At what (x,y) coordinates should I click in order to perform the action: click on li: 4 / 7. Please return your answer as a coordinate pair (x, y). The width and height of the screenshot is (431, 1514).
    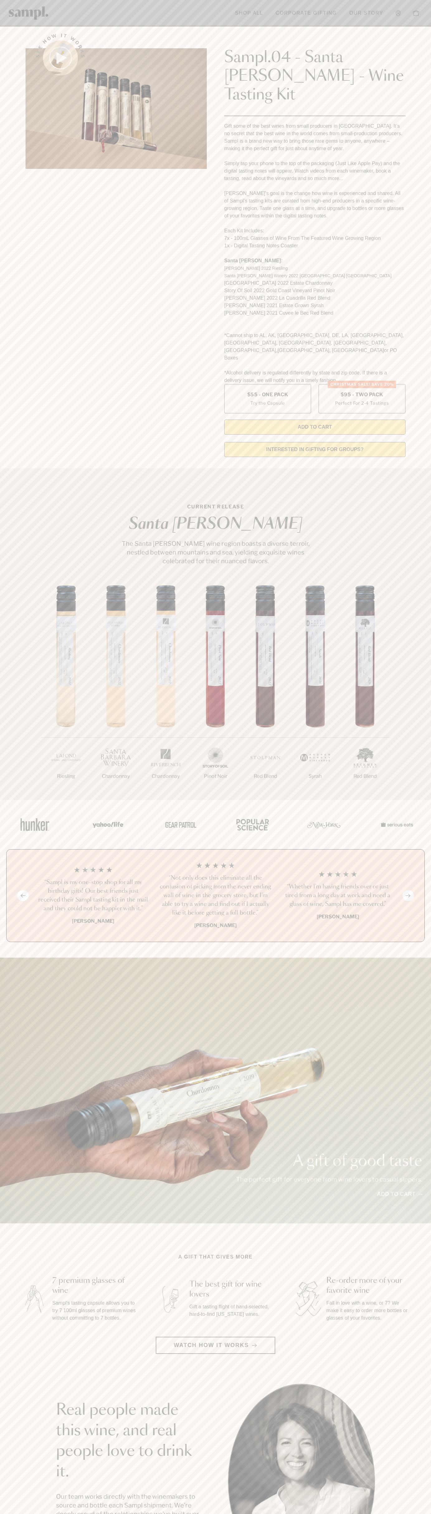
    Looking at the image, I should click on (216, 692).